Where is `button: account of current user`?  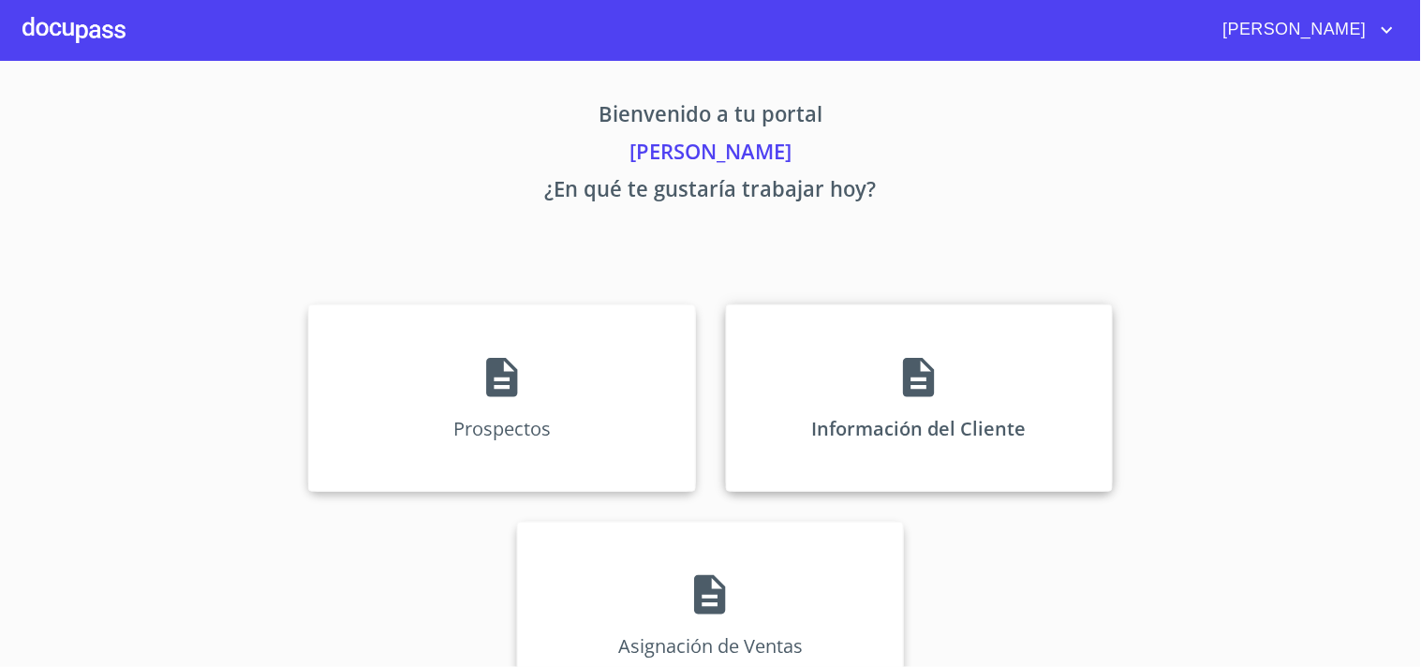
button: account of current user is located at coordinates (1304, 30).